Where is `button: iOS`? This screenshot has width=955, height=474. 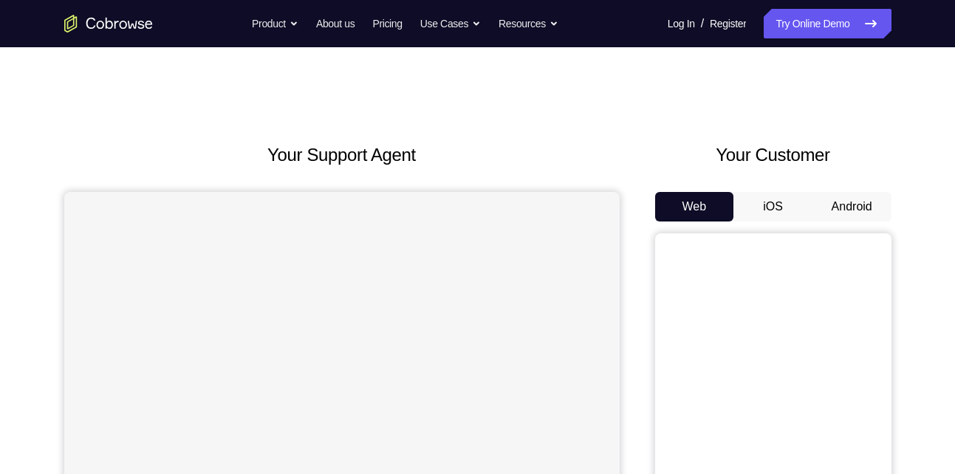
button: iOS is located at coordinates (772, 207).